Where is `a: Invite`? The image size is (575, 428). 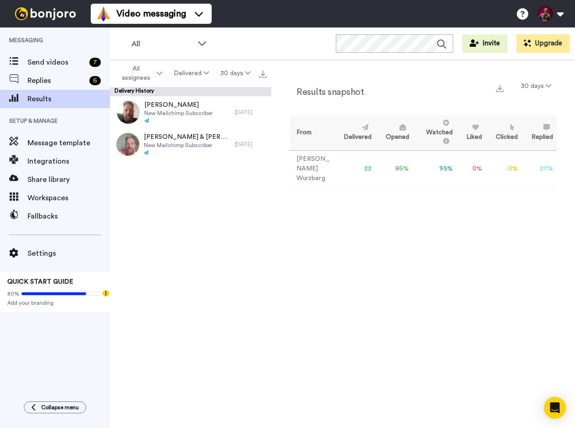
a: Invite is located at coordinates (485, 44).